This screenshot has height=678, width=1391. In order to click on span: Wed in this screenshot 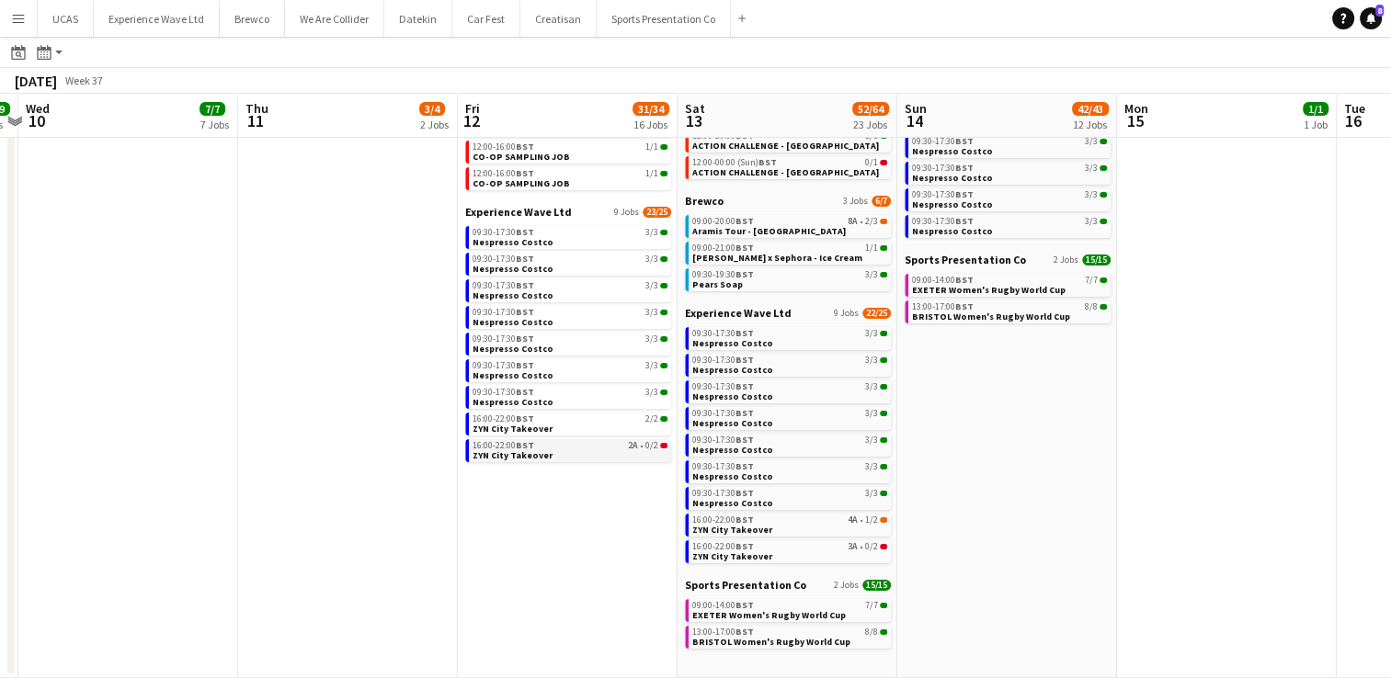, I will do `click(38, 108)`.